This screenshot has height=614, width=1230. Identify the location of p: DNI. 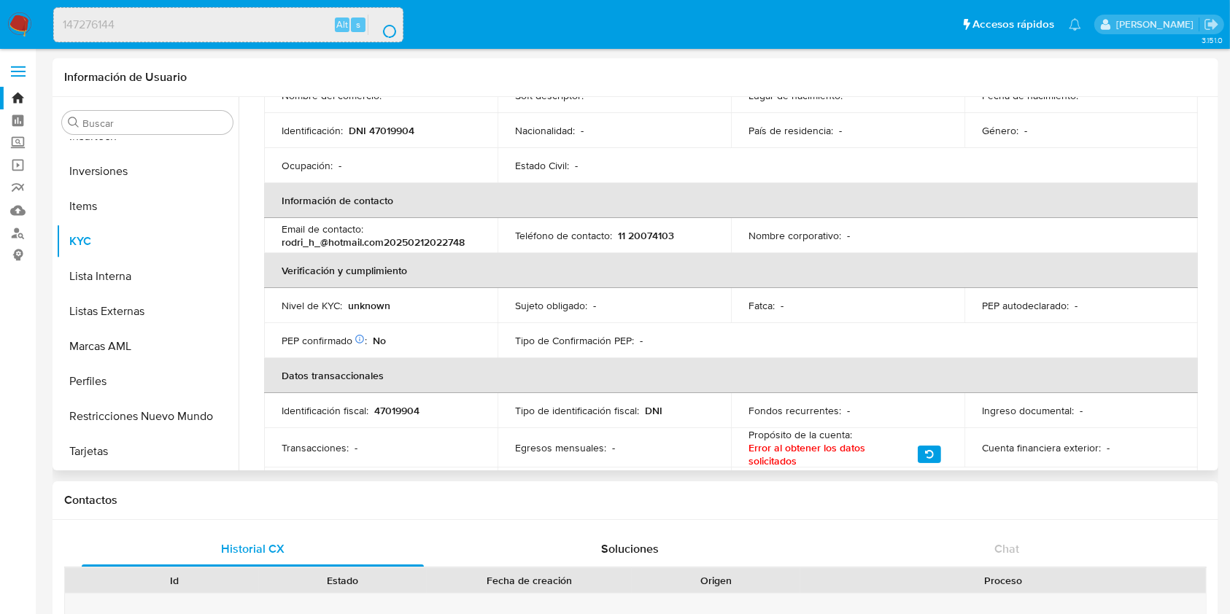
(654, 411).